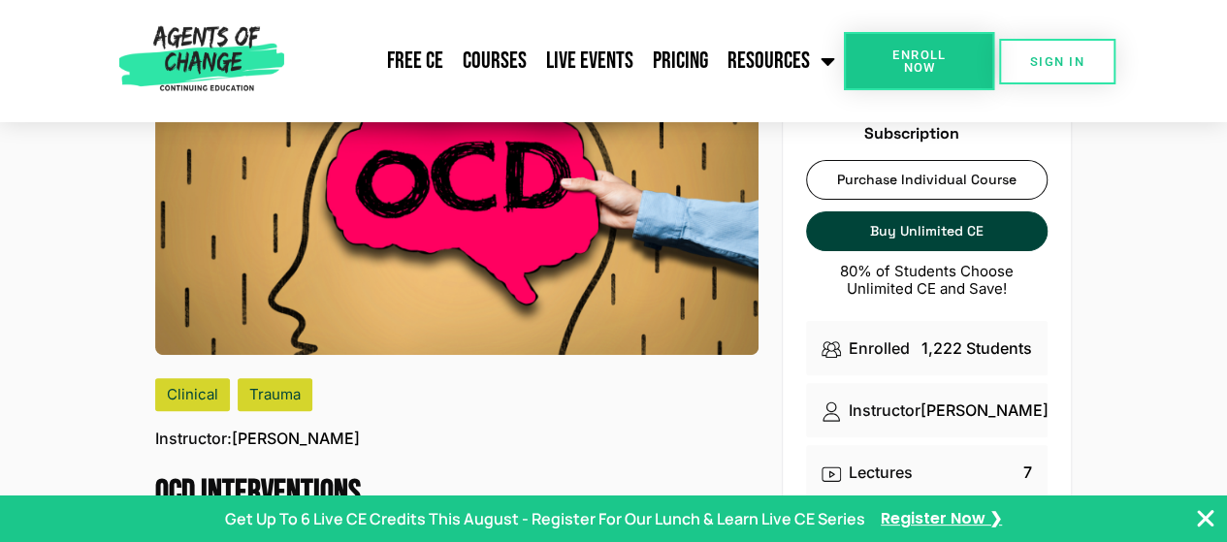 The height and width of the screenshot is (542, 1227). Describe the element at coordinates (926, 231) in the screenshot. I see `span: Buy Unlimited CE` at that location.